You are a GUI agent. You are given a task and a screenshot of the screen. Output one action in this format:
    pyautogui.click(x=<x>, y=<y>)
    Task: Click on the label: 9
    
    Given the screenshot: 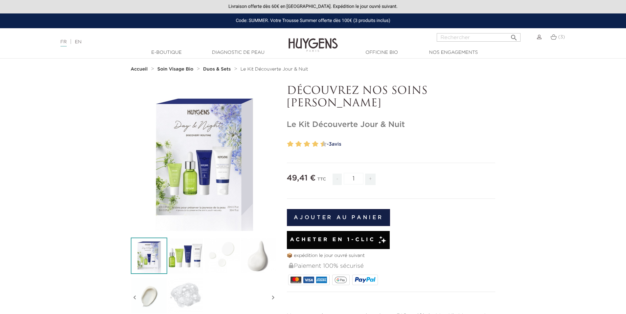 What is the action you would take?
    pyautogui.click(x=320, y=144)
    